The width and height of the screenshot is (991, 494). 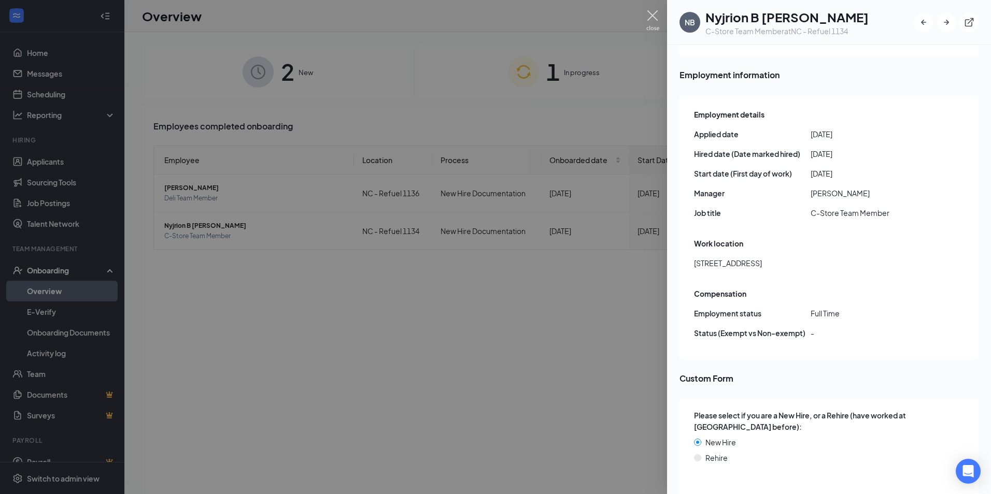 What do you see at coordinates (968, 472) in the screenshot?
I see `div: Open Intercom Messenger` at bounding box center [968, 472].